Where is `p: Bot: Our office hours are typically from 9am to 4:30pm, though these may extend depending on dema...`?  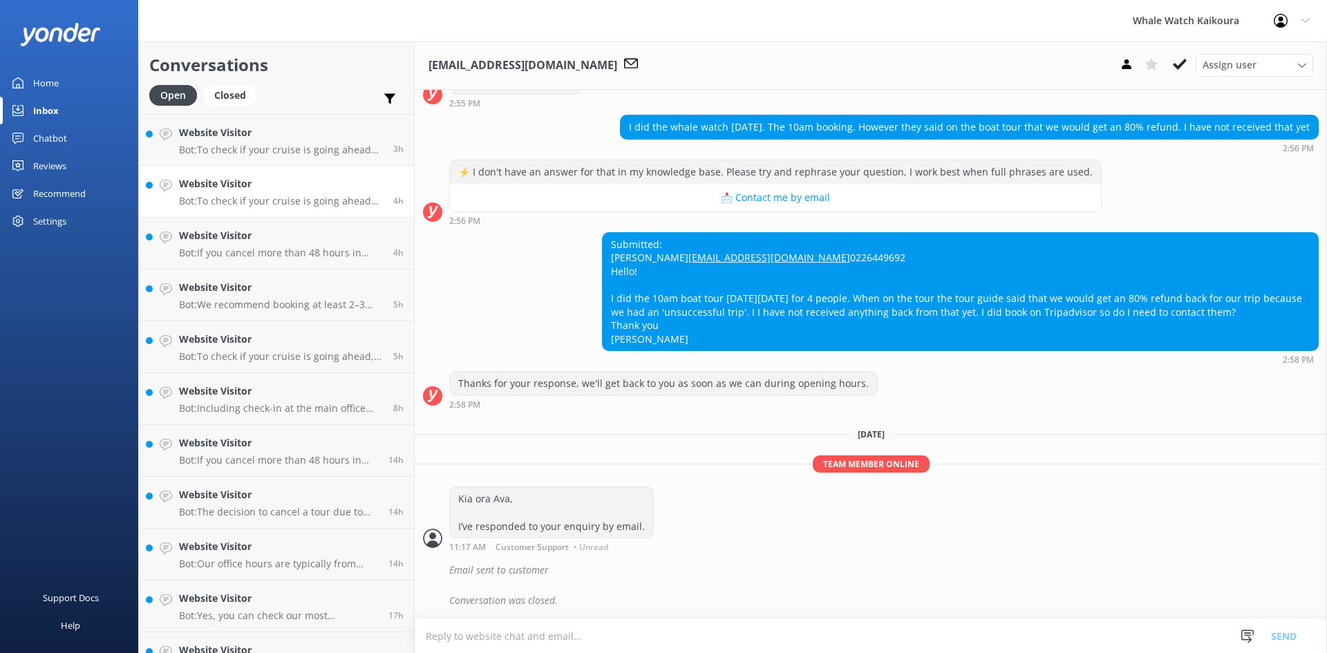 p: Bot: Our office hours are typically from 9am to 4:30pm, though these may extend depending on dema... is located at coordinates (279, 564).